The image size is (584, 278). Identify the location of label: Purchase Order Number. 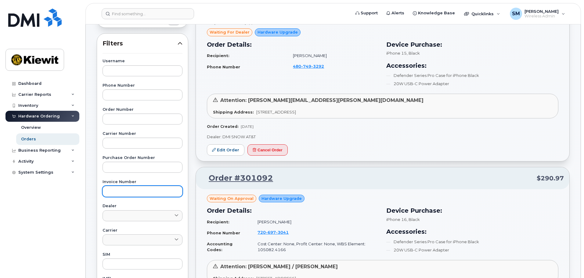
(143, 158).